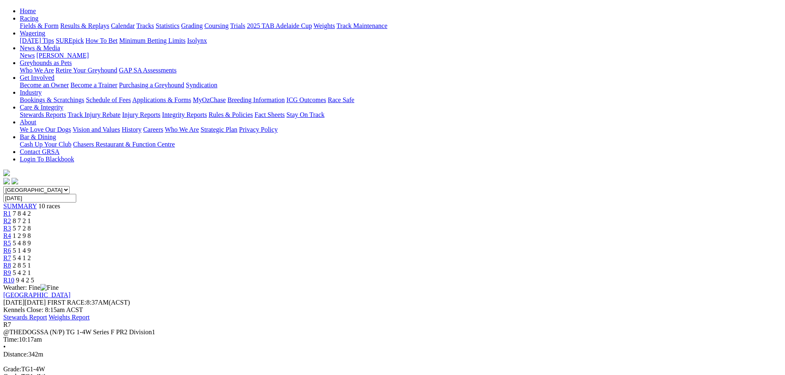 Image resolution: width=785 pixels, height=375 pixels. What do you see at coordinates (52, 100) in the screenshot?
I see `a: Bookings & Scratchings` at bounding box center [52, 100].